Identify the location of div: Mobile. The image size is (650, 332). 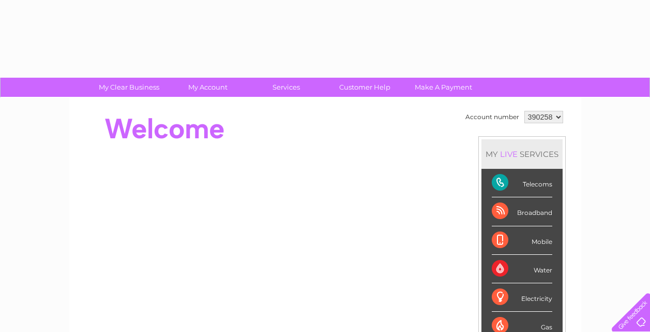
(522, 240).